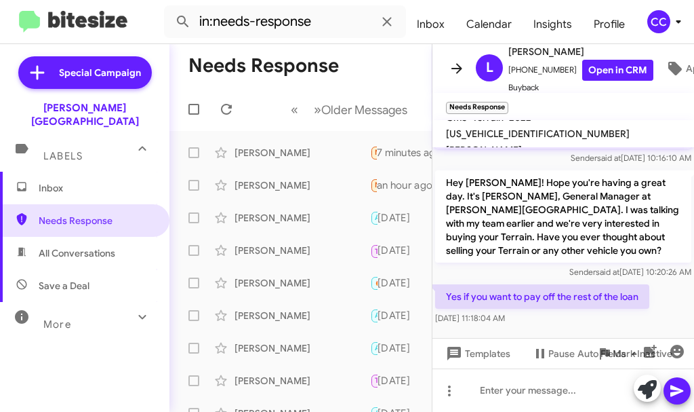 This screenshot has width=694, height=412. What do you see at coordinates (543, 296) in the screenshot?
I see `p: Yes if you want to pay off the rest of the loan` at bounding box center [543, 296].